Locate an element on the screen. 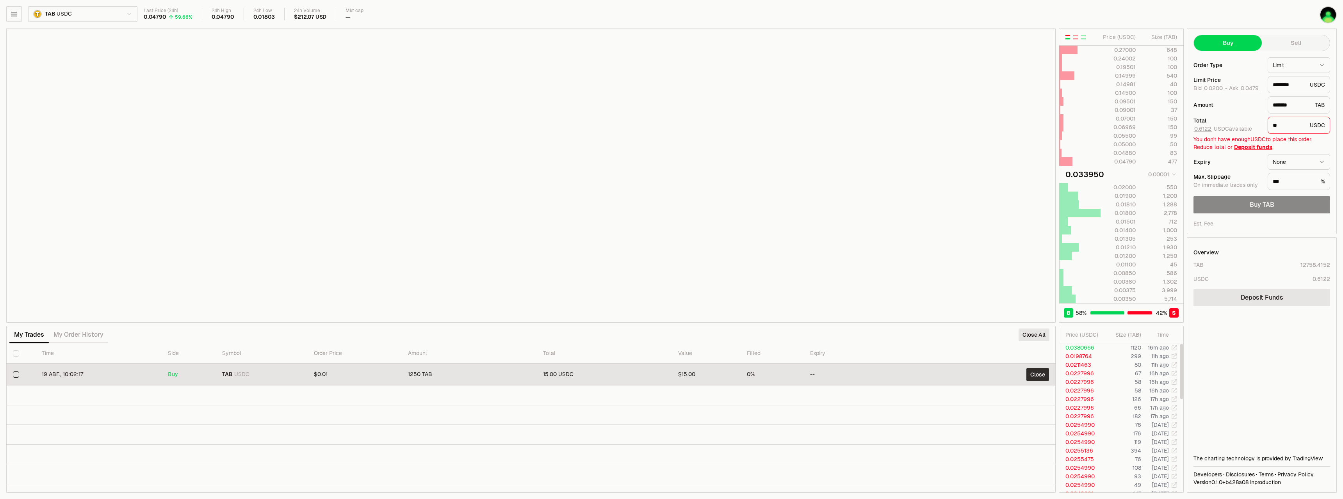 The height and width of the screenshot is (499, 1343). div: 37 is located at coordinates (1159, 110).